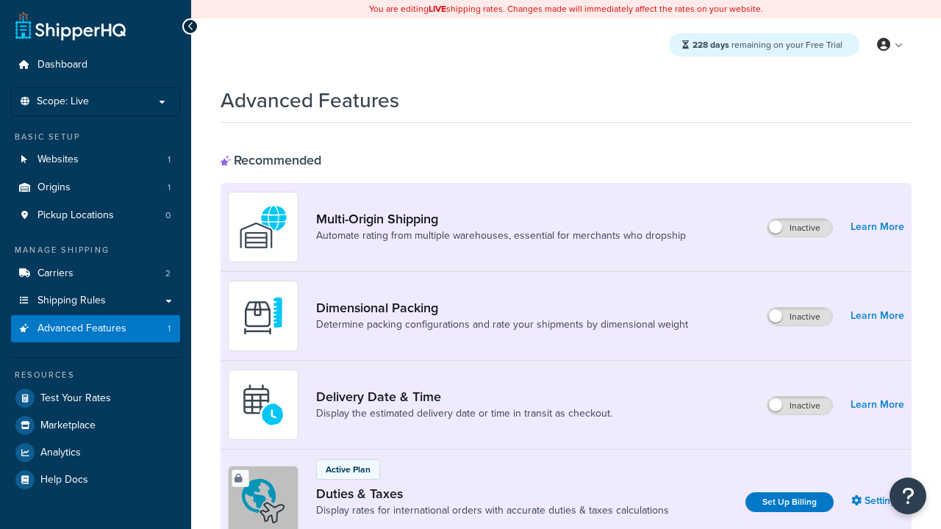 The width and height of the screenshot is (941, 529). What do you see at coordinates (493, 511) in the screenshot?
I see `a: Display rates for international orders with accurate duties & taxes calculations` at bounding box center [493, 511].